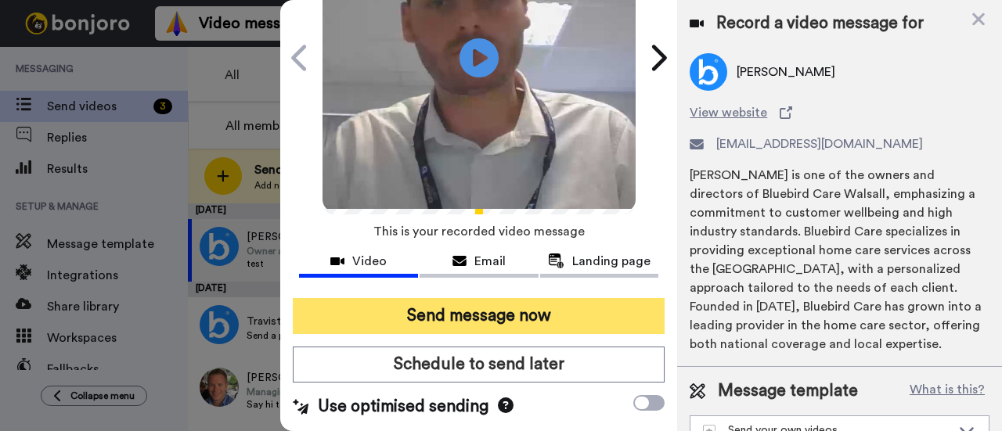 This screenshot has height=431, width=1002. What do you see at coordinates (839, 113) in the screenshot?
I see `a: View website` at bounding box center [839, 113].